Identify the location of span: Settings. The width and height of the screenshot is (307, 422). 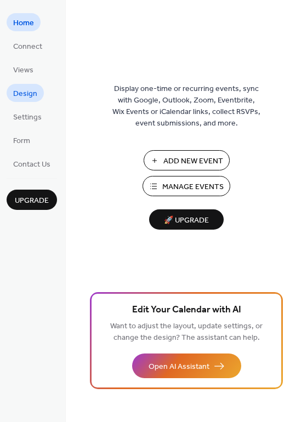
(27, 117).